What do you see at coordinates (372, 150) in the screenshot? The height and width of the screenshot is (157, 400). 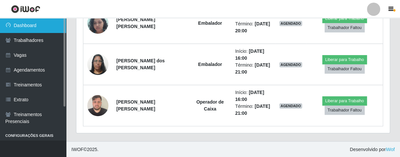 I see `span: Desenvolvido por` at bounding box center [372, 150].